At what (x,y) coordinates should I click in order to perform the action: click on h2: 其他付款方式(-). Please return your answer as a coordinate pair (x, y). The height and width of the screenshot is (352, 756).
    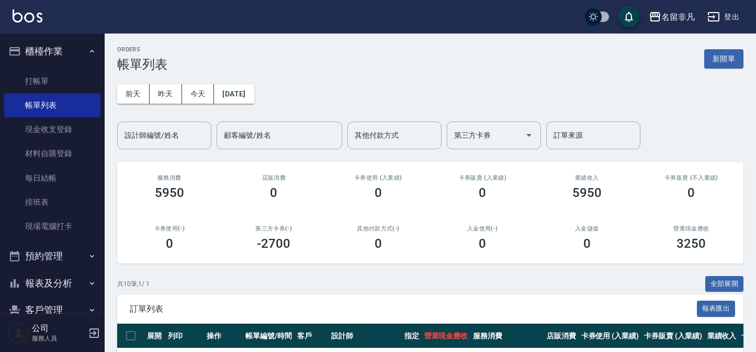
    Looking at the image, I should click on (378, 228).